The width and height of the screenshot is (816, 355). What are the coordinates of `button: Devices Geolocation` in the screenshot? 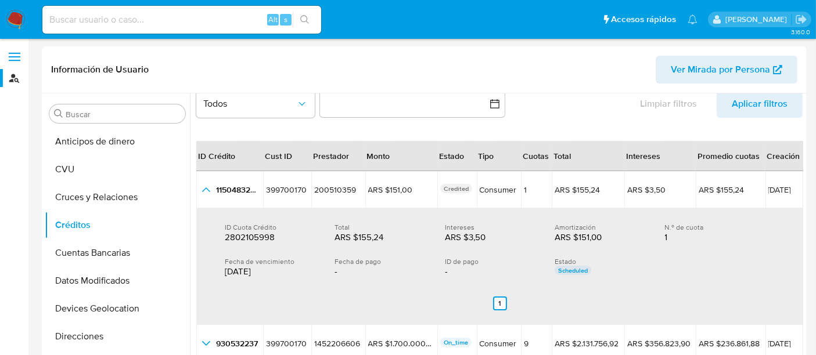 It's located at (117, 309).